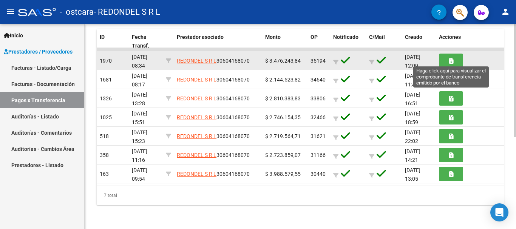  What do you see at coordinates (319, 42) in the screenshot?
I see `datatable-header-cell: OP` at bounding box center [319, 42].